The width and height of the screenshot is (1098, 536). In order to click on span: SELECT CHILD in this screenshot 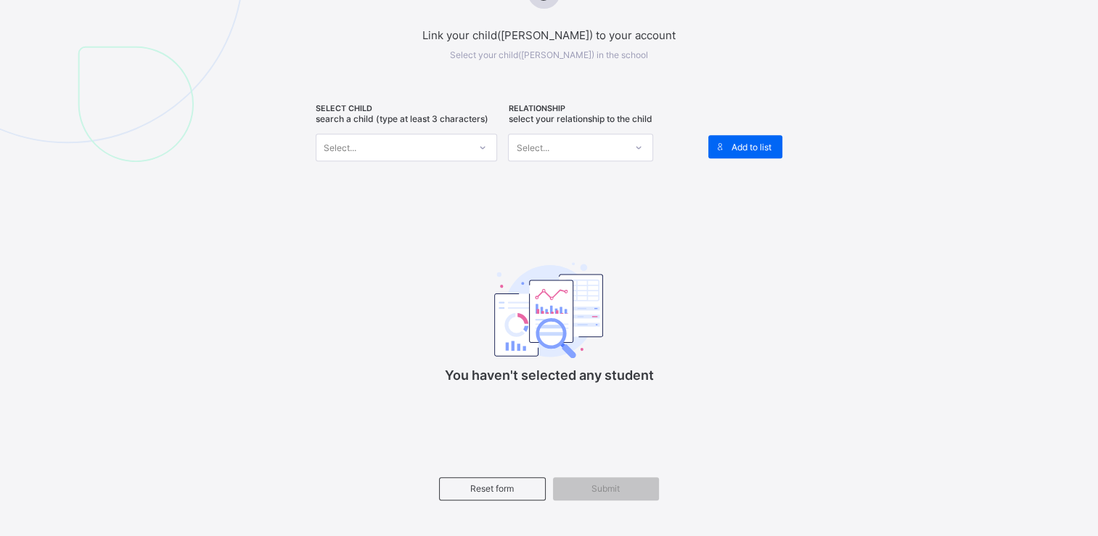, I will do `click(409, 108)`.